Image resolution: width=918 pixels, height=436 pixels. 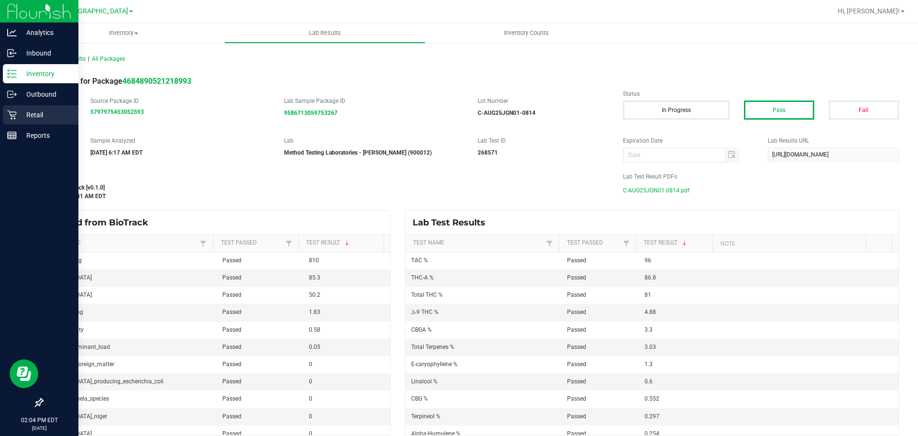 I want to click on p: 02:04 PM EDT, so click(x=39, y=420).